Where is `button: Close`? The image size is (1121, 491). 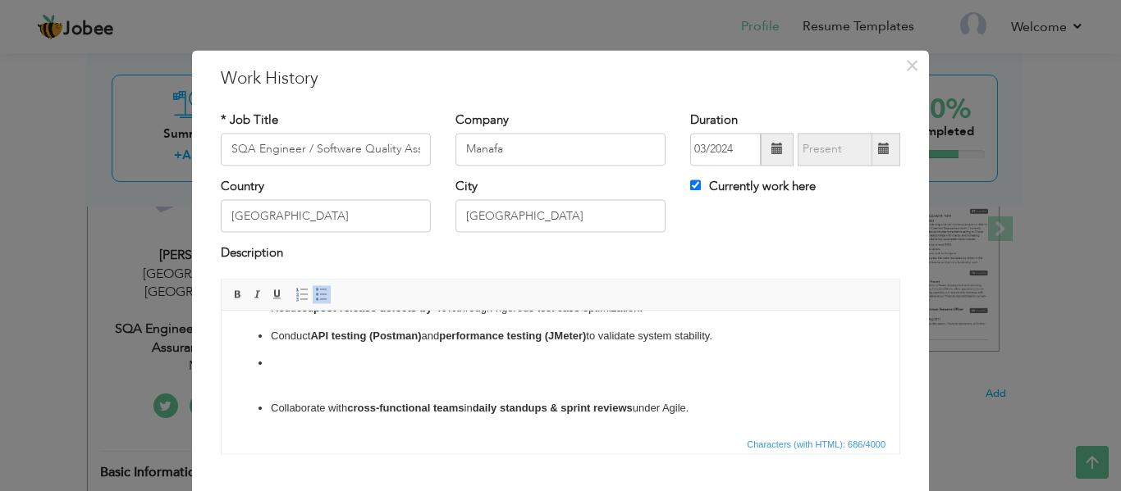
button: Close is located at coordinates (911, 66).